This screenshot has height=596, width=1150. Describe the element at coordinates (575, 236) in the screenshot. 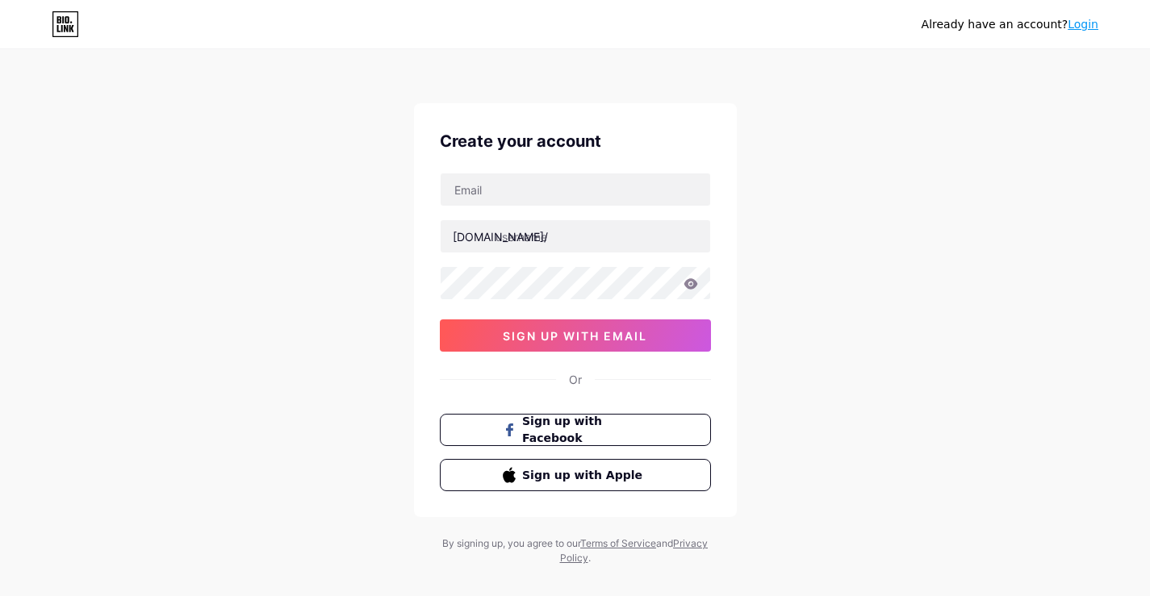

I see `input: username` at that location.